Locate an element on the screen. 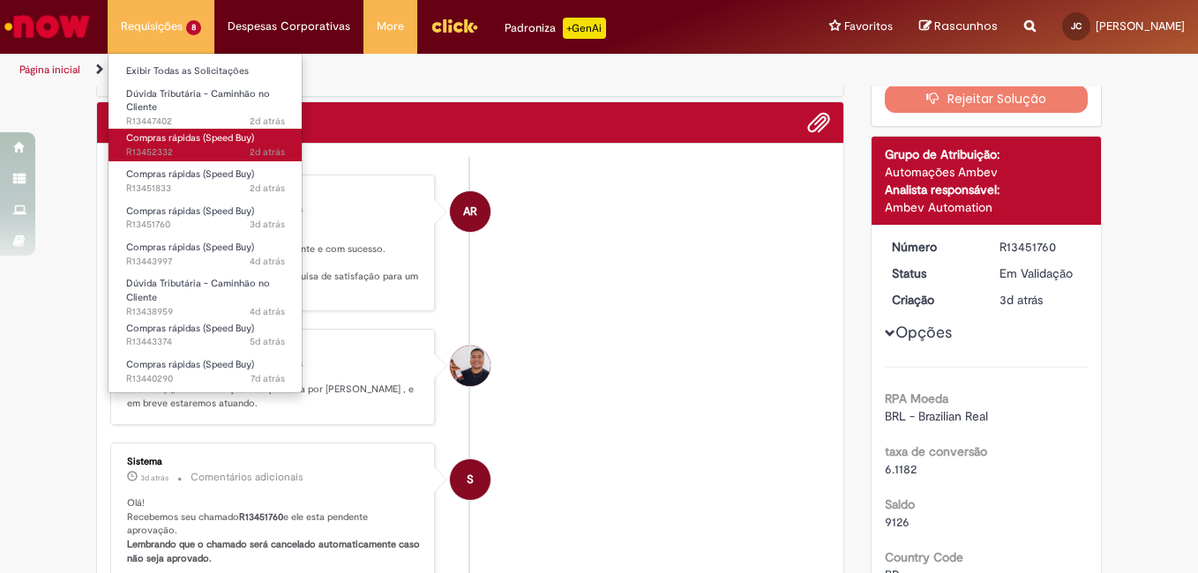  p: +GenAi is located at coordinates (584, 28).